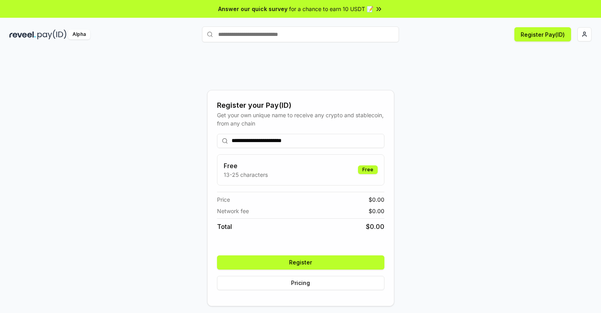 Image resolution: width=601 pixels, height=313 pixels. Describe the element at coordinates (246, 166) in the screenshot. I see `h3: Free` at that location.